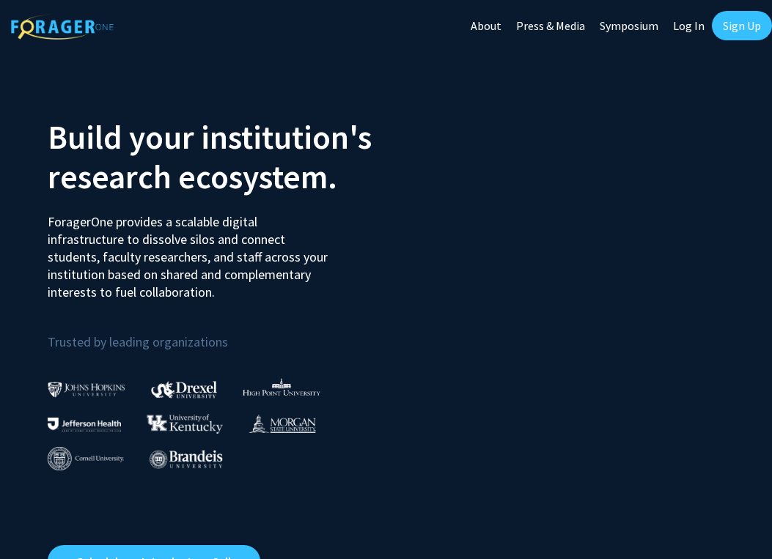 This screenshot has height=559, width=772. I want to click on p: Trusted by leading organizations, so click(211, 333).